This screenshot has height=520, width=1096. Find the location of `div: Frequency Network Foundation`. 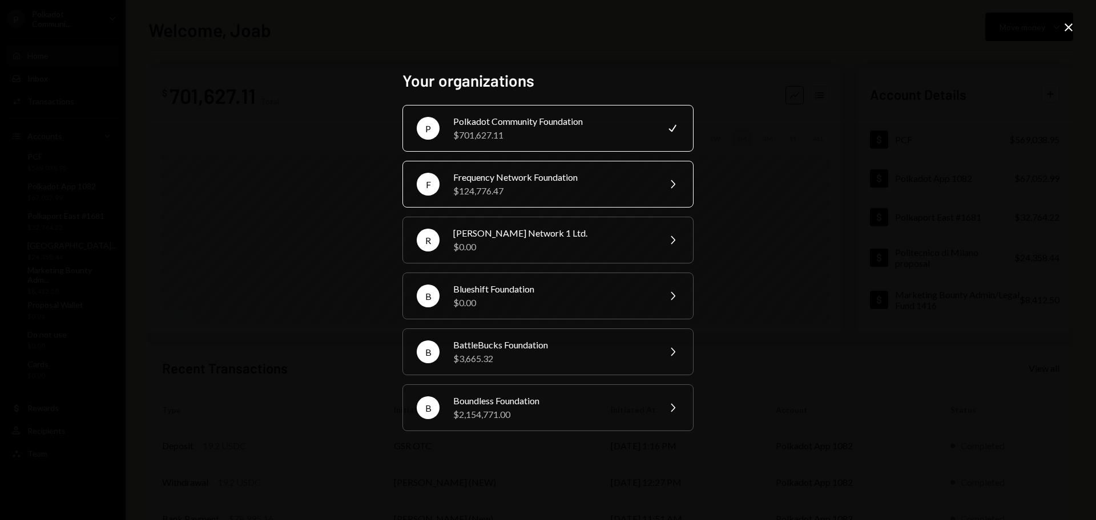

div: Frequency Network Foundation is located at coordinates (552, 177).